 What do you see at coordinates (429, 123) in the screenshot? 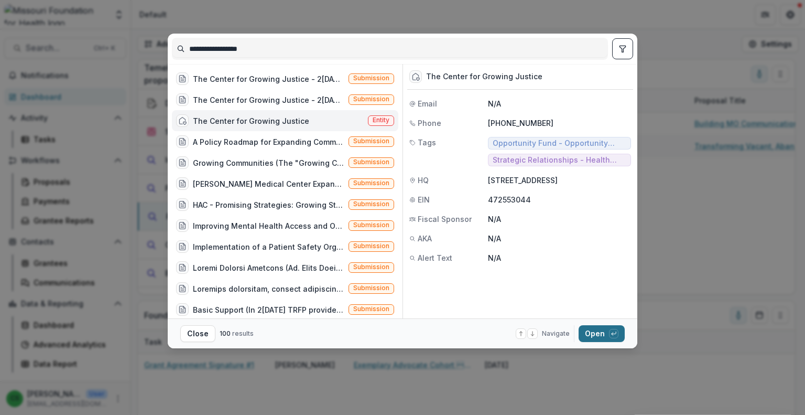
I see `span: Phone` at bounding box center [429, 123].